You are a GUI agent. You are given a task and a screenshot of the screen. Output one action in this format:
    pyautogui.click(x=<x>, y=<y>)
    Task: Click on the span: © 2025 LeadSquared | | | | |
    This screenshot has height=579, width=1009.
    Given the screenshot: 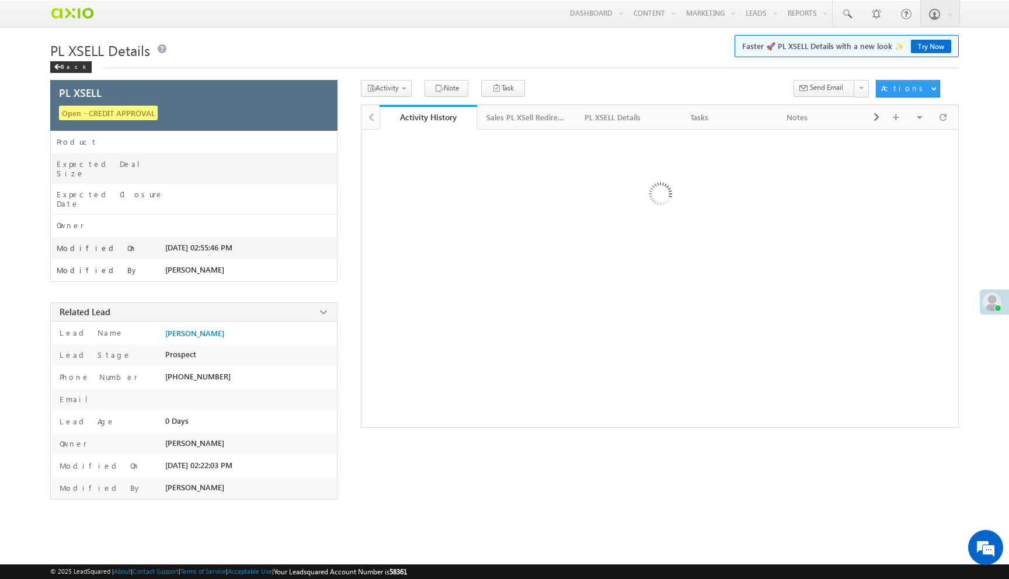 What is the action you would take?
    pyautogui.click(x=228, y=572)
    